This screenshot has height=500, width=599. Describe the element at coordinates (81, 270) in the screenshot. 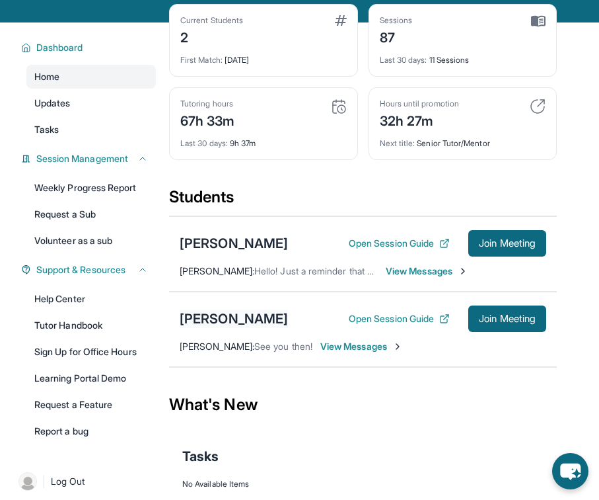

I see `span: Support & Resources` at that location.